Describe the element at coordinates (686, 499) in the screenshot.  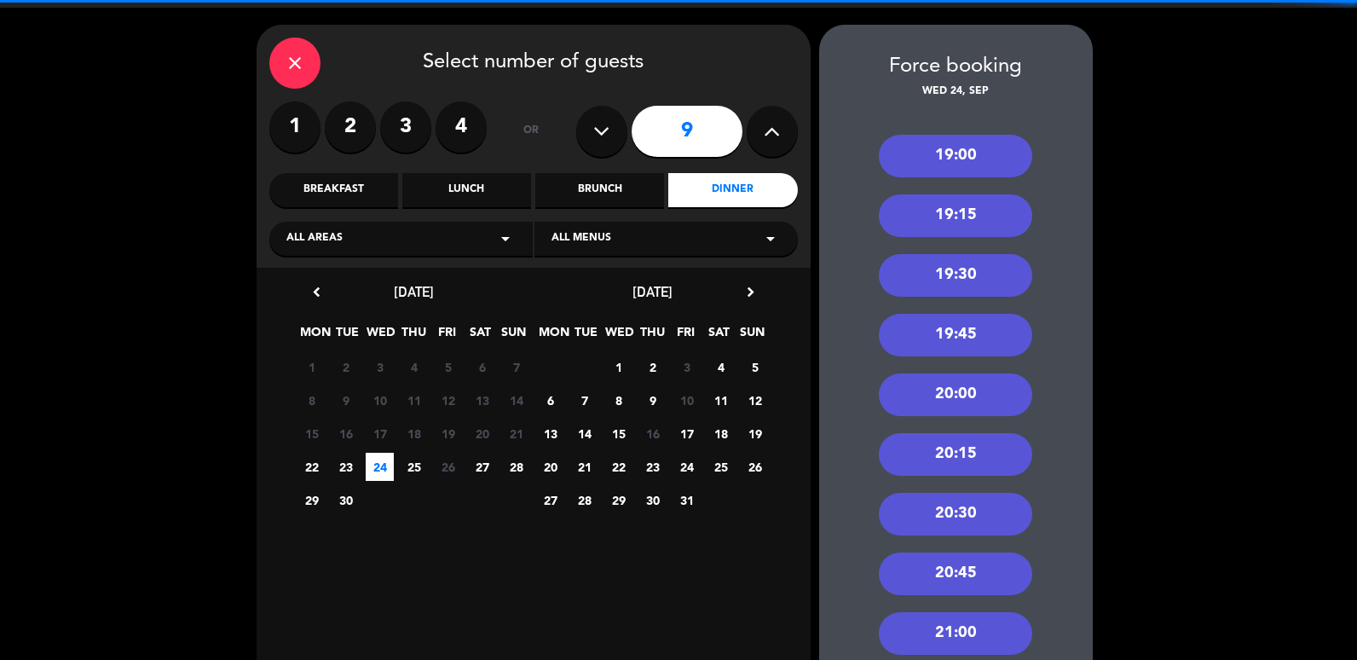
I see `span: 31` at that location.